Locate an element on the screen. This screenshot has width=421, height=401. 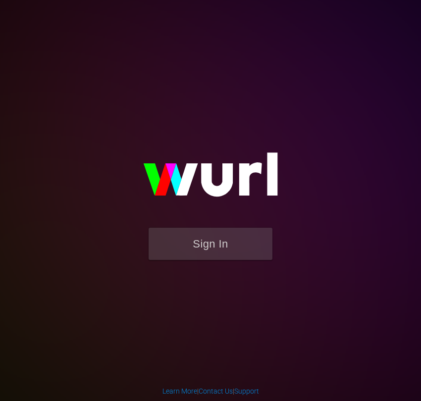
a: Contact Us is located at coordinates (215, 391).